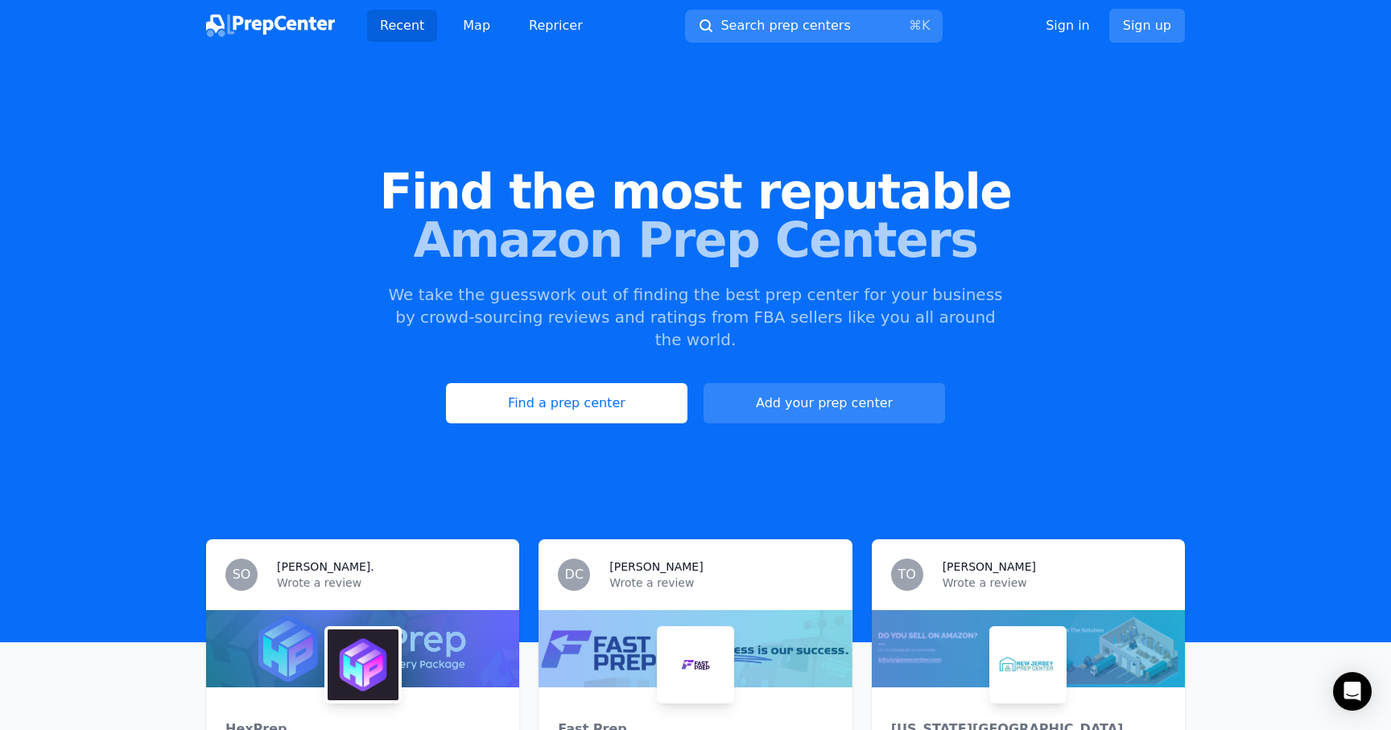 The width and height of the screenshot is (1391, 730). What do you see at coordinates (402, 26) in the screenshot?
I see `a: Recent` at bounding box center [402, 26].